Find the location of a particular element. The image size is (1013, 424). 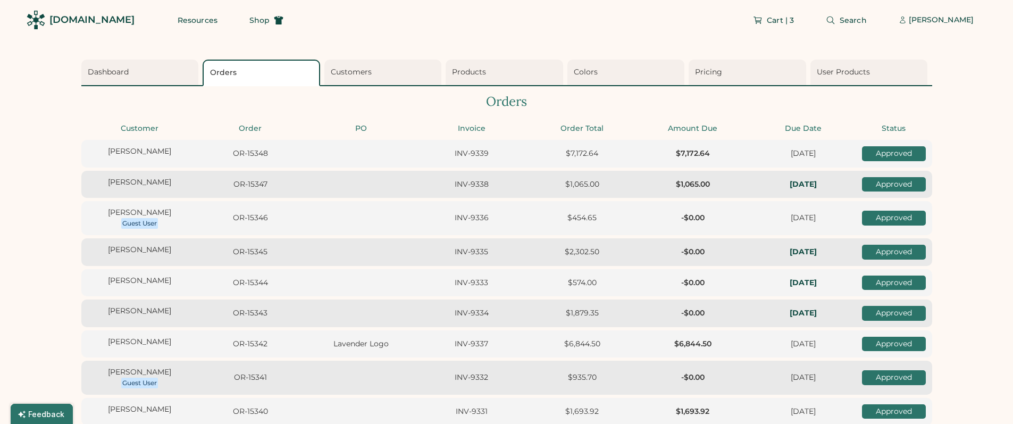

div: Lavender Logo is located at coordinates (361, 344).